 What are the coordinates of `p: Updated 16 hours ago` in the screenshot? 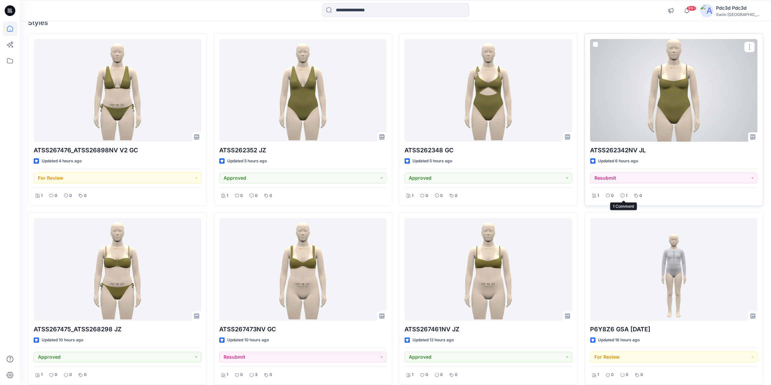 It's located at (619, 340).